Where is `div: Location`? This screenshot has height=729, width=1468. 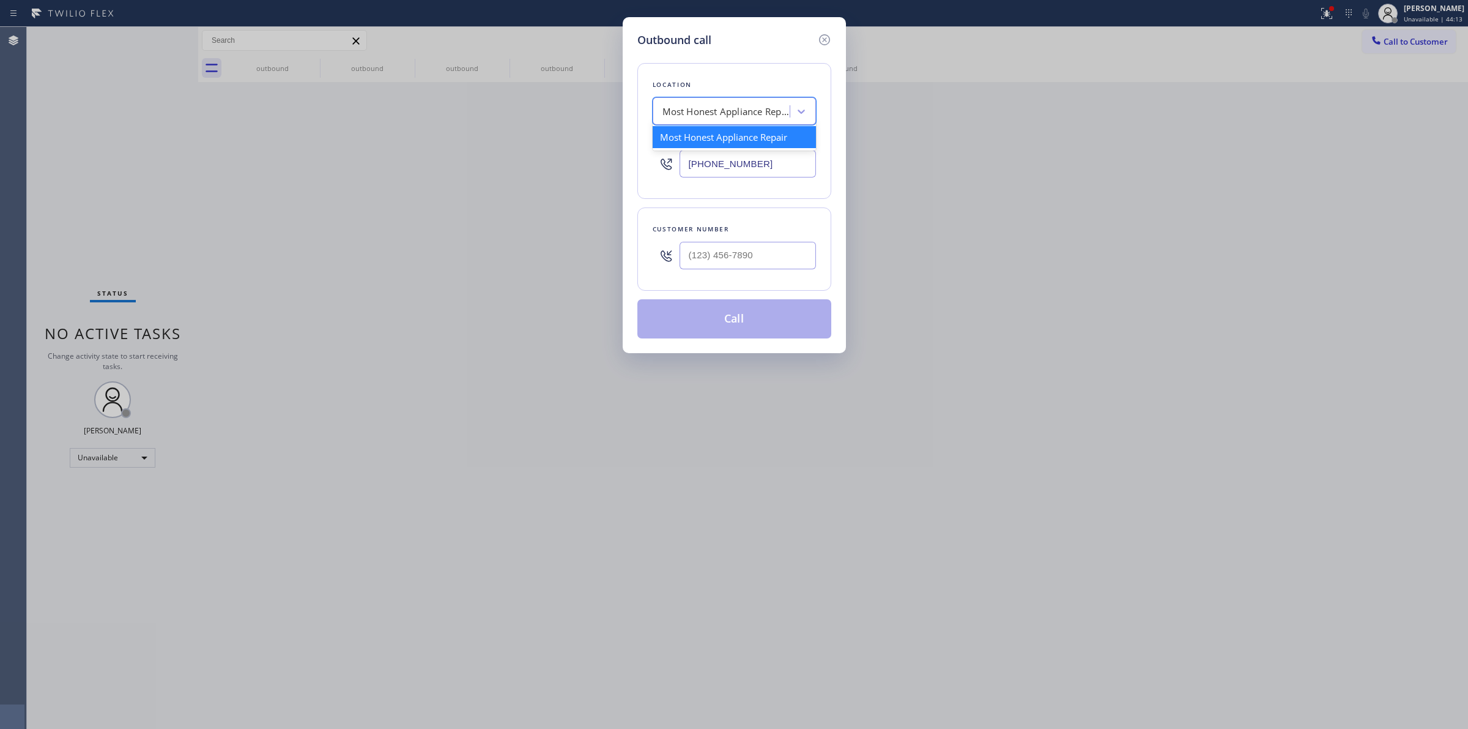 div: Location is located at coordinates (734, 84).